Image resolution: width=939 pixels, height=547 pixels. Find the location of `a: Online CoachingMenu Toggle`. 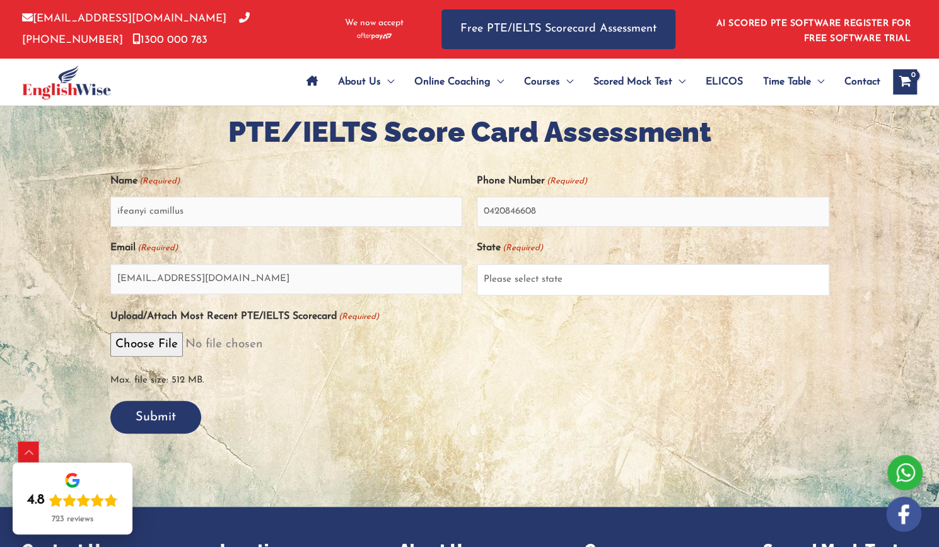

a: Online CoachingMenu Toggle is located at coordinates (459, 82).